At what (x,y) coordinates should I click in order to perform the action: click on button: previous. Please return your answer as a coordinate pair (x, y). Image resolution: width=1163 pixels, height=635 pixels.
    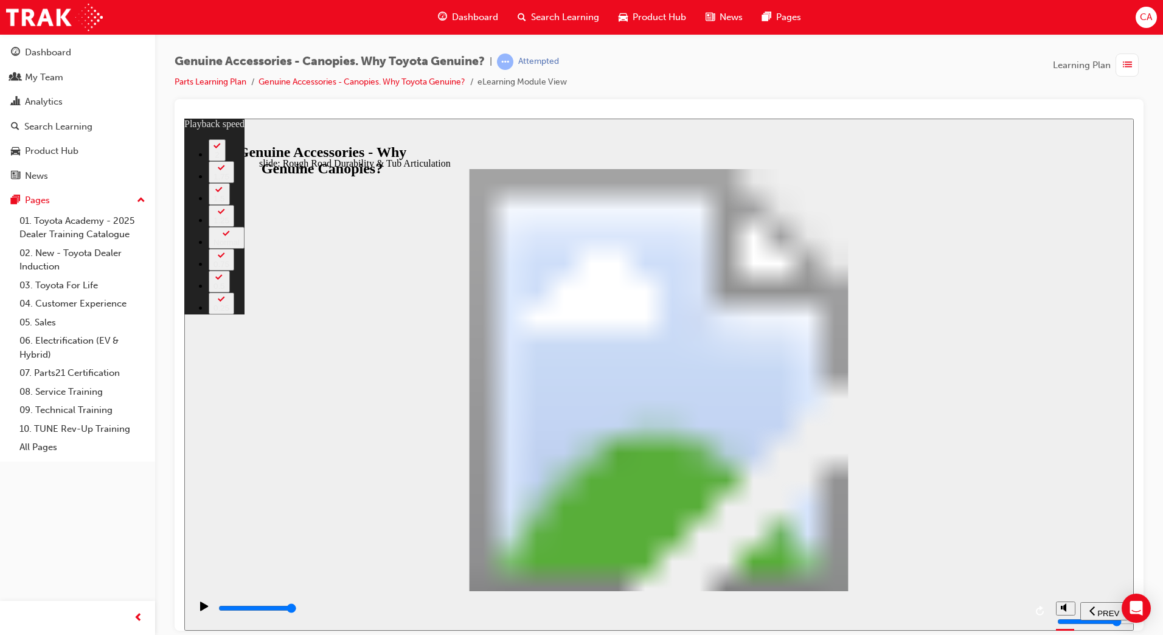
    Looking at the image, I should click on (920, 493).